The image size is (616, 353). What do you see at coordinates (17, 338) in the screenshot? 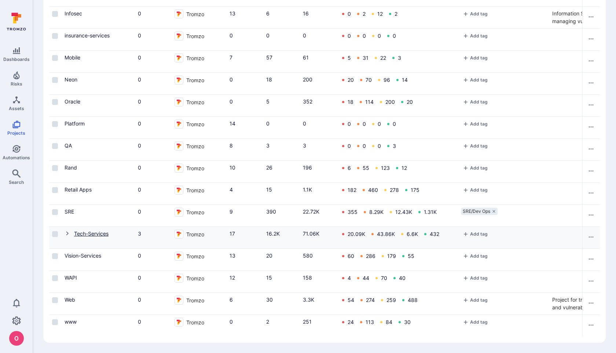
I see `div: oleg malkov` at bounding box center [17, 338].